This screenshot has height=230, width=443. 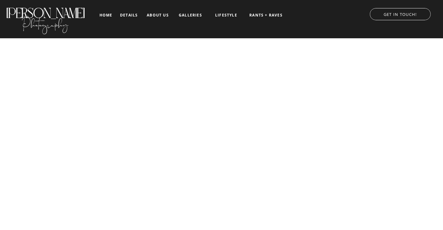 What do you see at coordinates (266, 15) in the screenshot?
I see `nav: RANTS + RAVES` at bounding box center [266, 15].